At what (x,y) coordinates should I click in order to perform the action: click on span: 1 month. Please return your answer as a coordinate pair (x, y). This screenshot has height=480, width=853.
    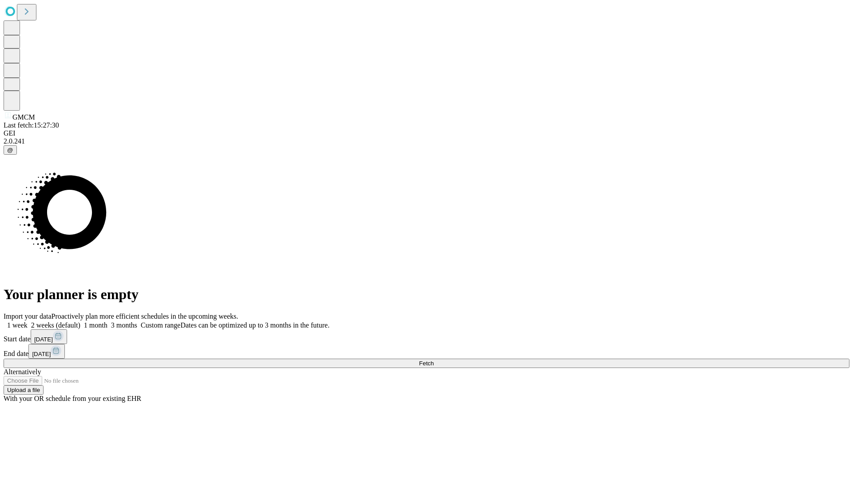
    Looking at the image, I should click on (95, 325).